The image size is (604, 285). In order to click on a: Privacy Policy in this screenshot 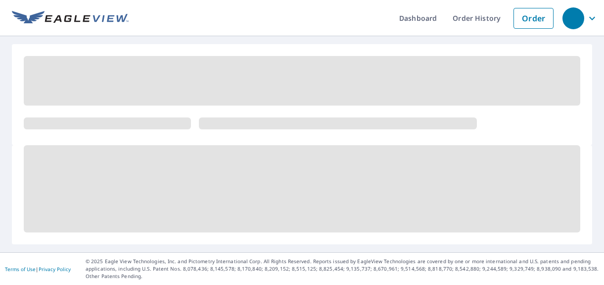, I will do `click(54, 269)`.